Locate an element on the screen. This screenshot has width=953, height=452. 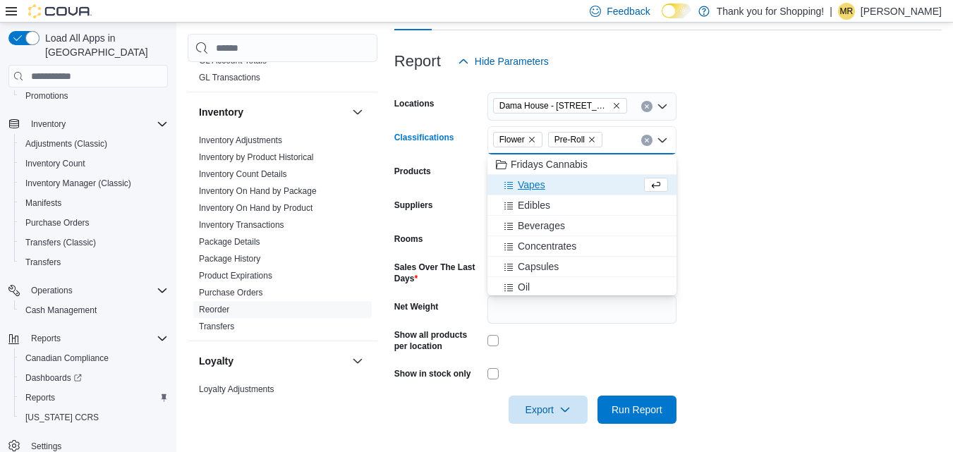
span: Inventory is located at coordinates (48, 124).